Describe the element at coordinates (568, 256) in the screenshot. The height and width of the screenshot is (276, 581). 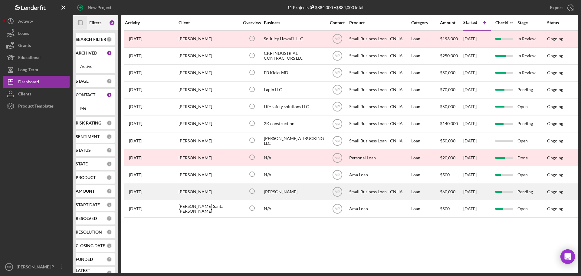
I see `div: Open Intercom Messenger` at that location.